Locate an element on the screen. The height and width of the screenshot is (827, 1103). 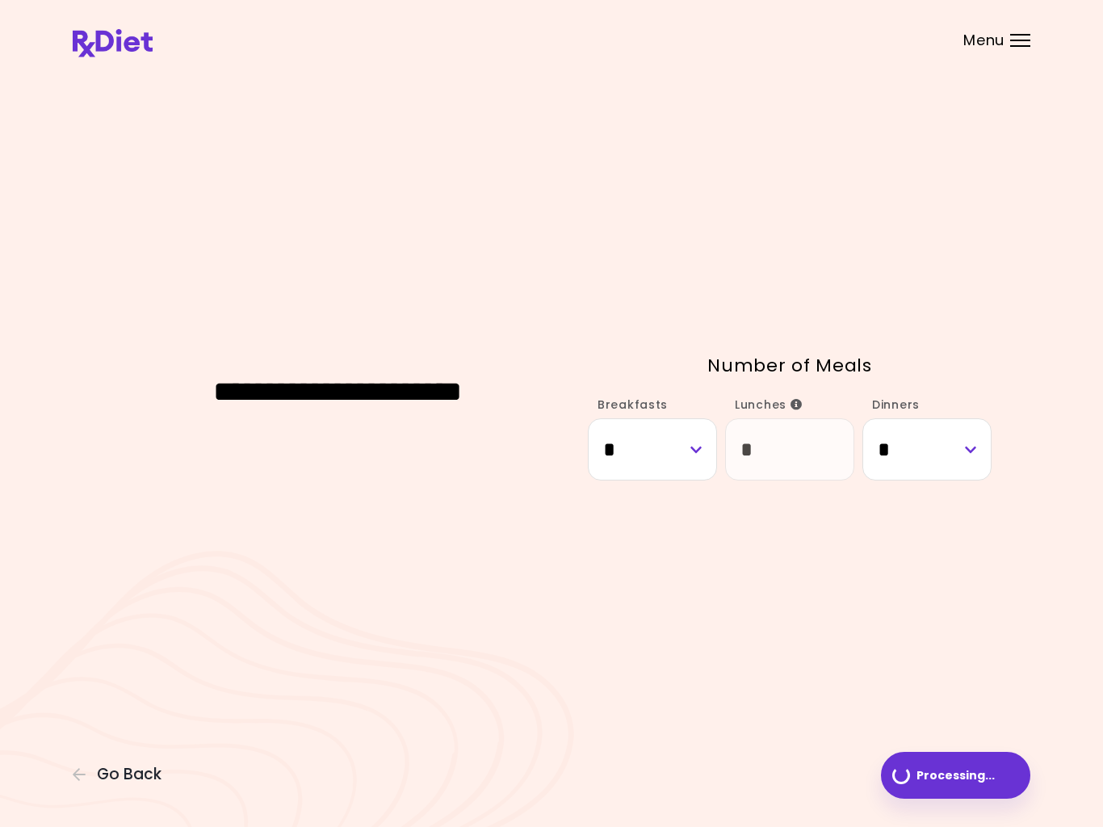
label: Dinners is located at coordinates (890, 404).